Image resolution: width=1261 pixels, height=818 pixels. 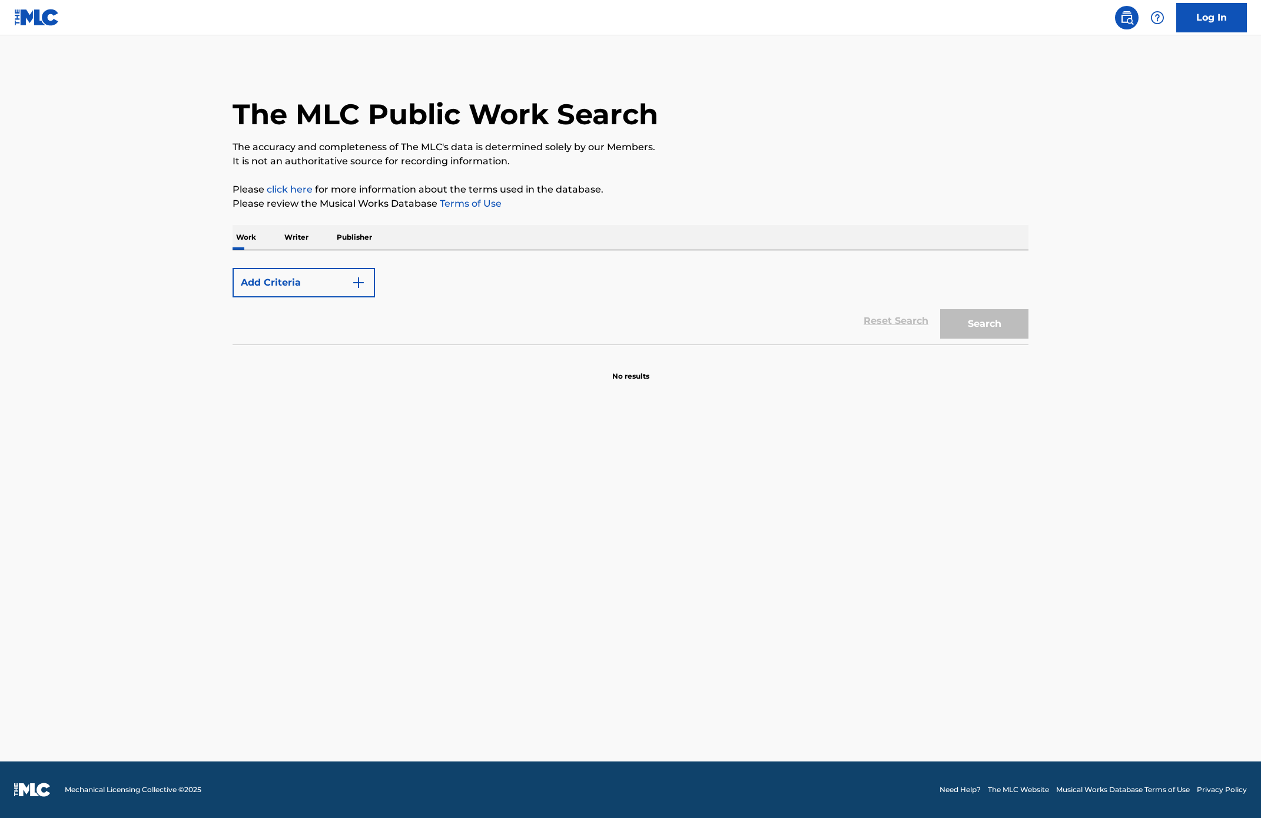 What do you see at coordinates (1019, 790) in the screenshot?
I see `a: The MLC Website` at bounding box center [1019, 790].